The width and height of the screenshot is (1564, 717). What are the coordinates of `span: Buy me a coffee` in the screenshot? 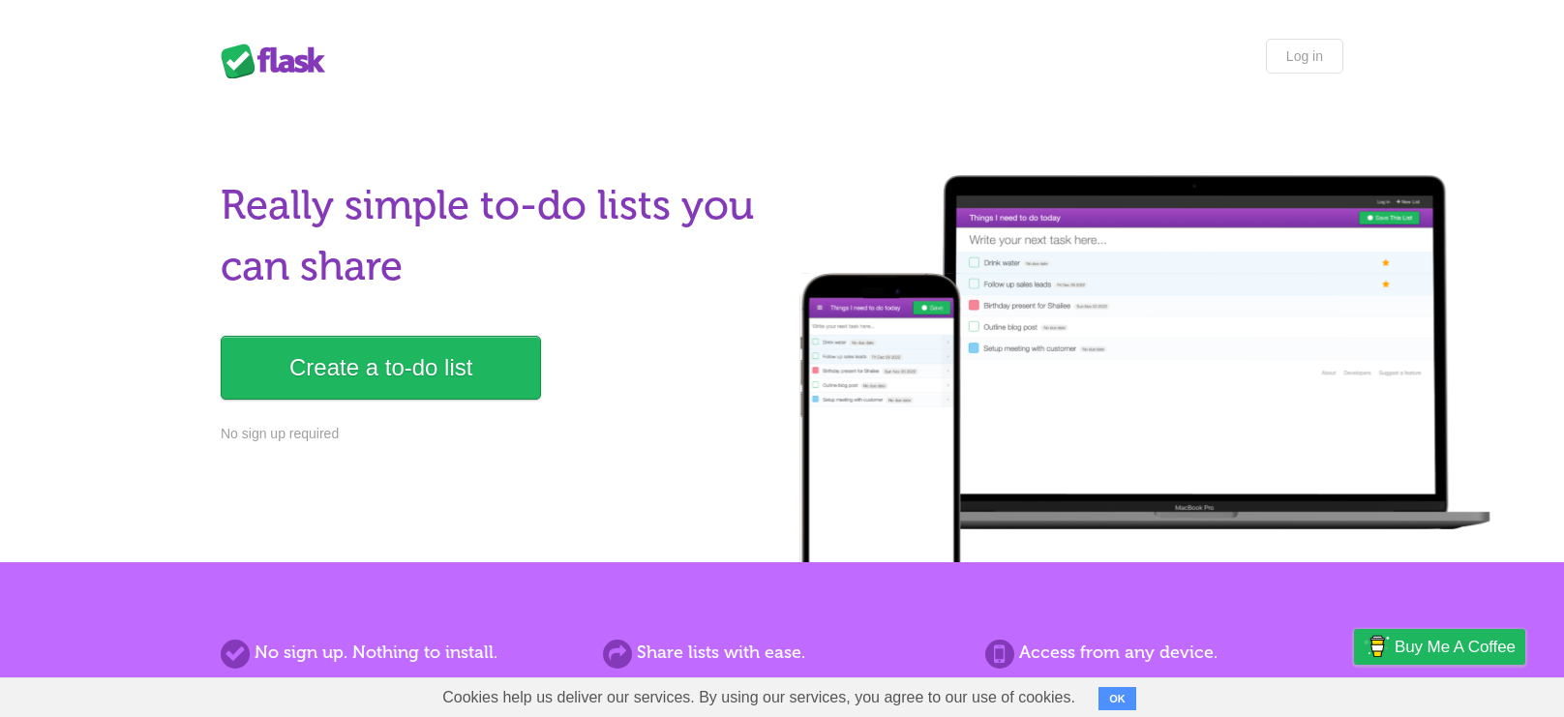 It's located at (1455, 646).